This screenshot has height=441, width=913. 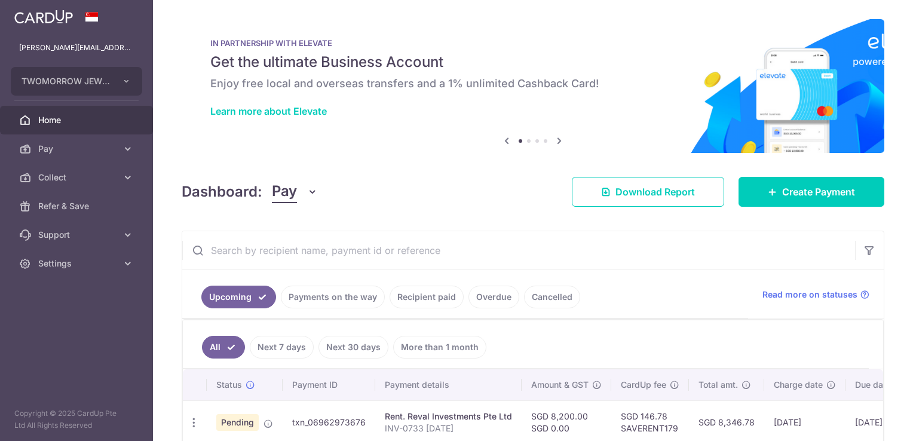 I want to click on span: Settings, so click(x=78, y=263).